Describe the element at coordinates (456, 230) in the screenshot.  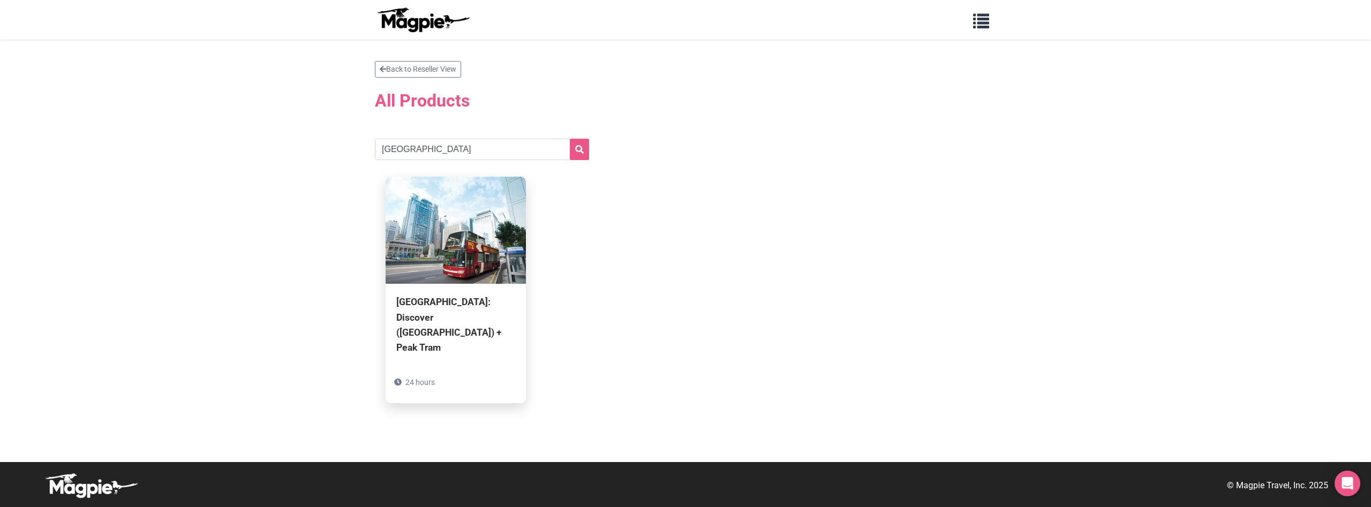
I see `img: Hong Kong: Discover (Hong Kong Island) + Peak Tram` at that location.